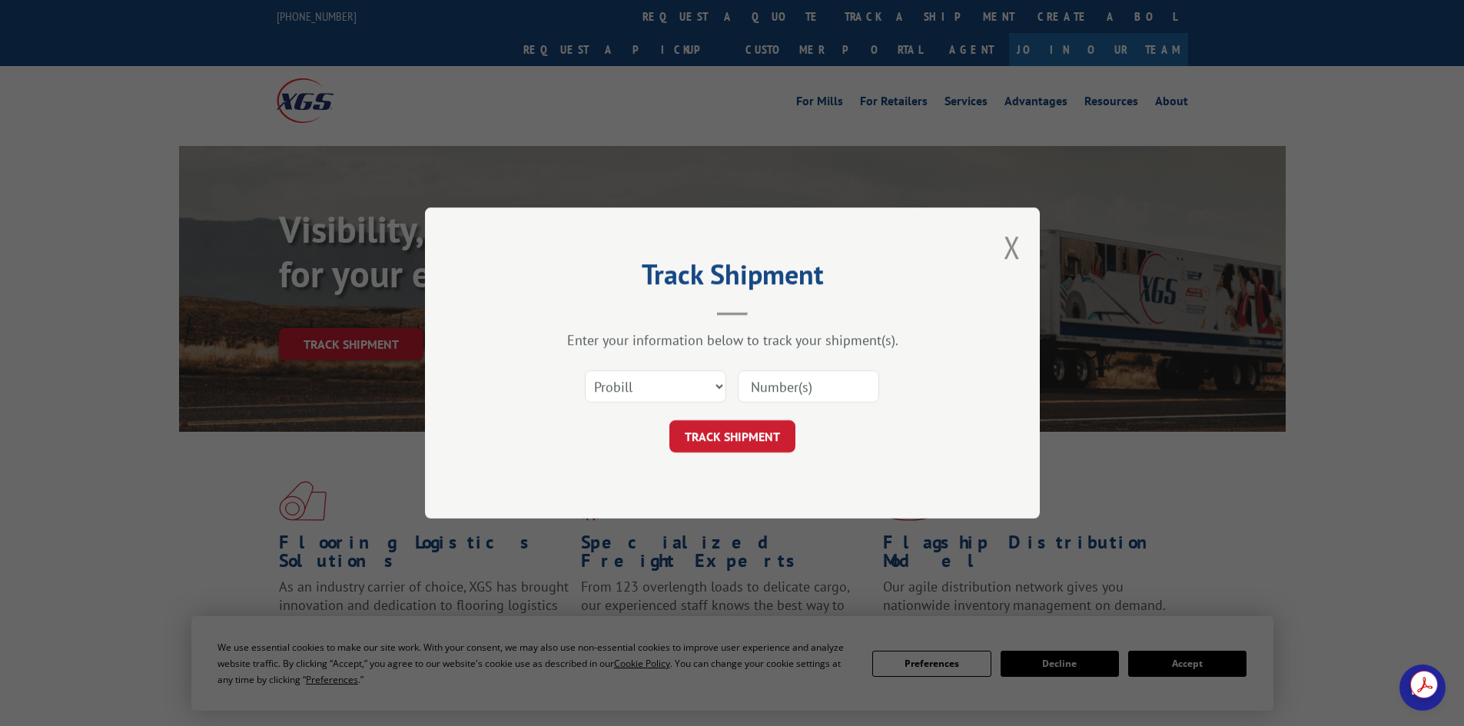  Describe the element at coordinates (1012, 247) in the screenshot. I see `button: Close modal` at that location.